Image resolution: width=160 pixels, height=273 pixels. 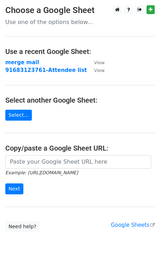 What do you see at coordinates (80, 148) in the screenshot?
I see `h4: Copy/paste a Google Sheet URL:` at bounding box center [80, 148].